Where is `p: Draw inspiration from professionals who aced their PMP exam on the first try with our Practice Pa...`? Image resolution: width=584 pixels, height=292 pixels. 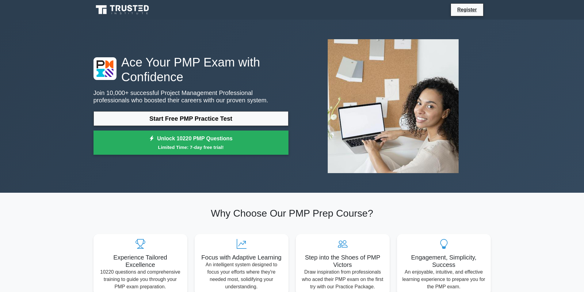 p: Draw inspiration from professionals who aced their PMP exam on the first try with our Practice Pa... is located at coordinates (343, 280).